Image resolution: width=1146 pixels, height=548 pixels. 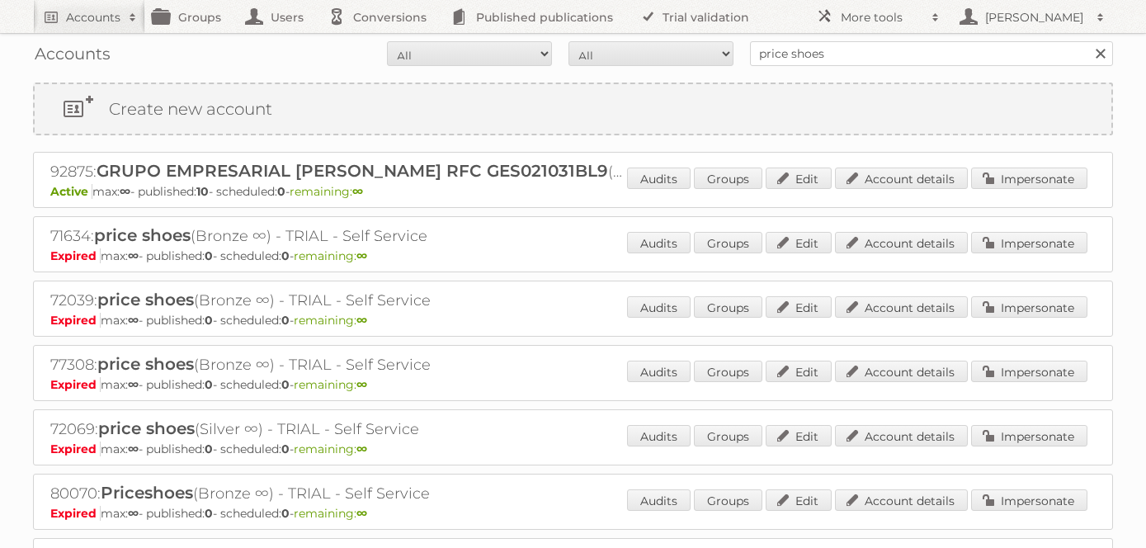 I want to click on h2: 71634: (Bronze ∞) - TRIAL - Self Service, so click(x=339, y=236).